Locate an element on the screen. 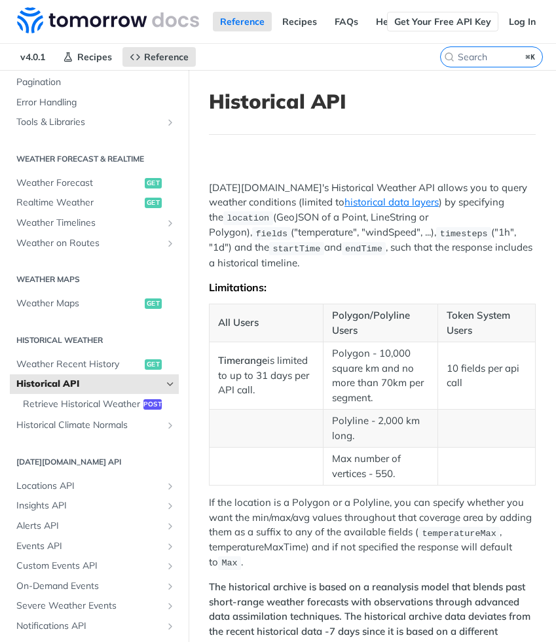  button: Show subpages for Weather on Routes is located at coordinates (170, 244).